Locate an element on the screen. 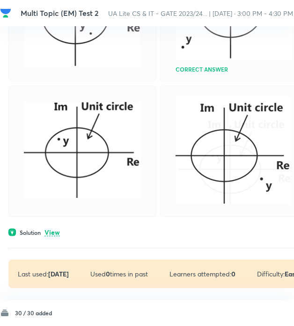 This screenshot has width=294, height=326. h6: 30 / 30 added is located at coordinates (33, 313).